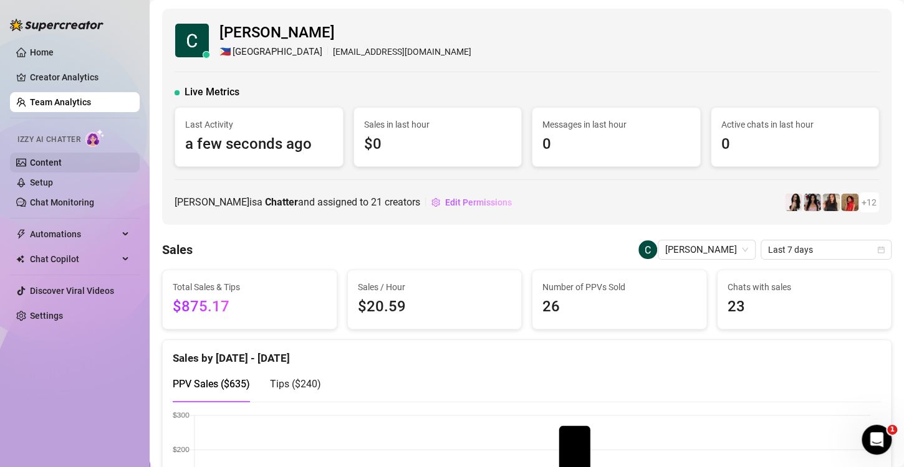  I want to click on img: bellatendresse, so click(849, 203).